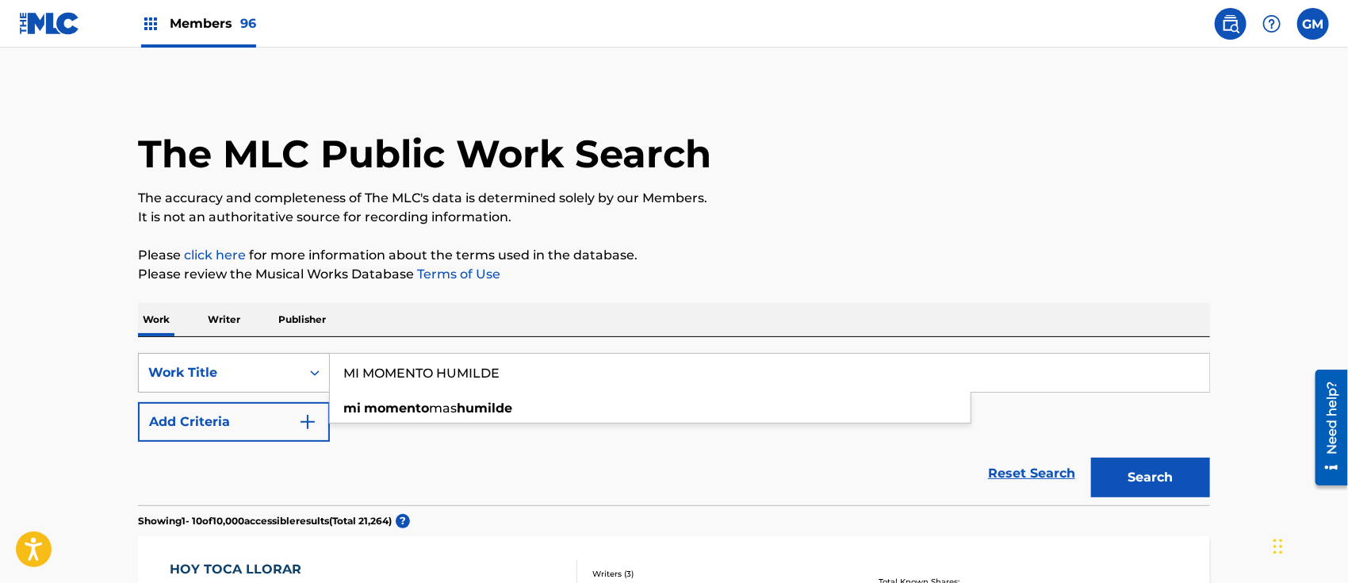  Describe the element at coordinates (1230, 24) in the screenshot. I see `img: search` at that location.